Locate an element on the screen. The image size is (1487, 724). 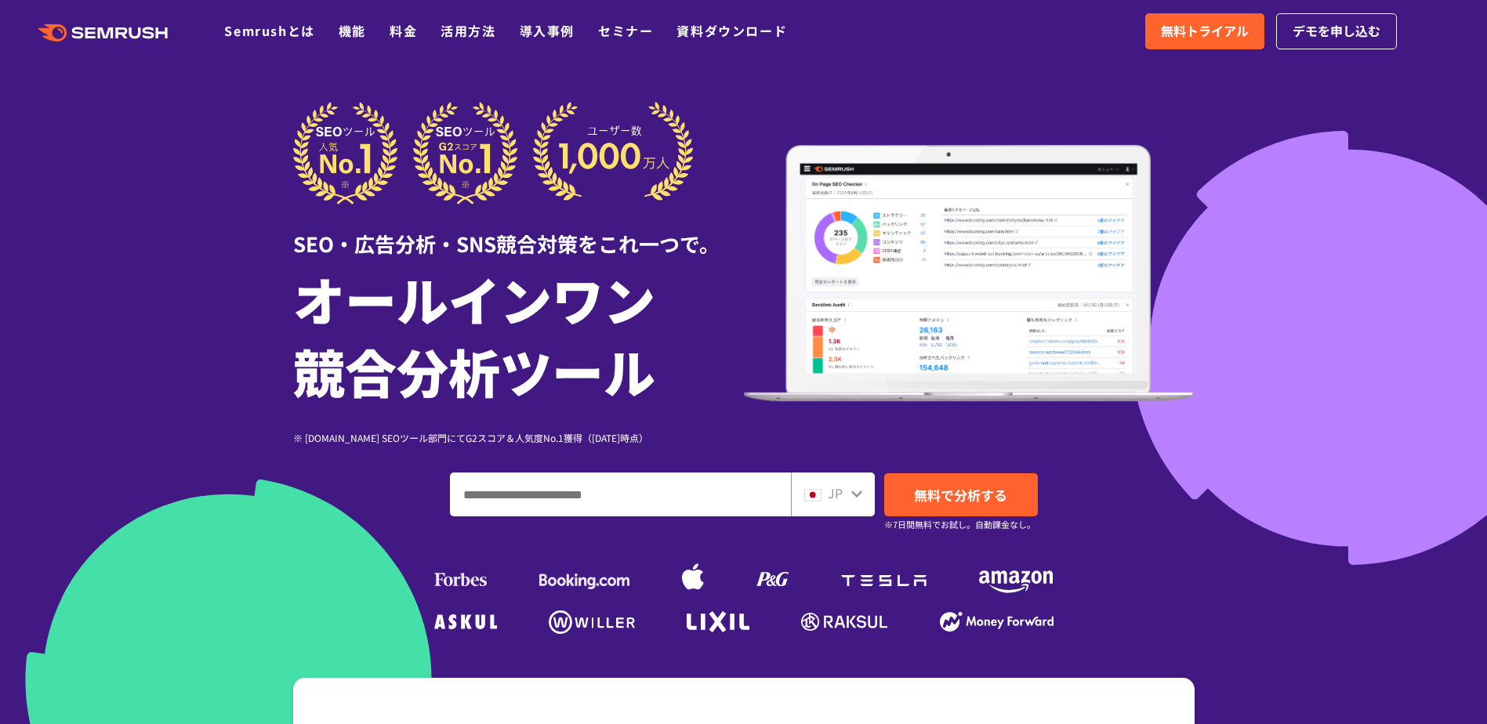
span: 無料トライアル is located at coordinates (1205, 31).